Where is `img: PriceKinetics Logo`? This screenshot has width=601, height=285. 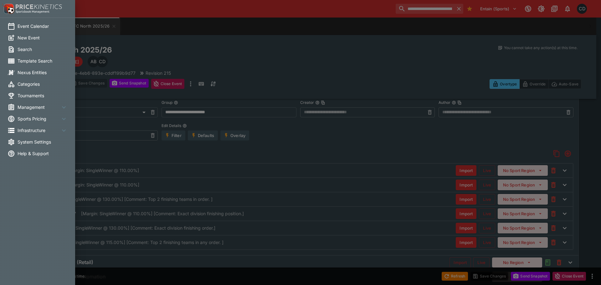
img: PriceKinetics Logo is located at coordinates (8, 9).